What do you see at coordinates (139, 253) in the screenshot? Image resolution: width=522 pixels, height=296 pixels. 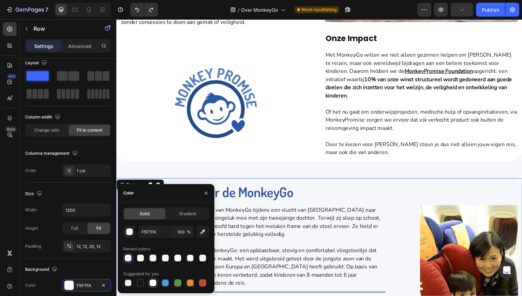 I see `p: Dit moment leidde tot het idee voor MonkeyGo: een opblaasbaar, stevig en comfortabel vliegstoeltj...` at bounding box center [139, 253].